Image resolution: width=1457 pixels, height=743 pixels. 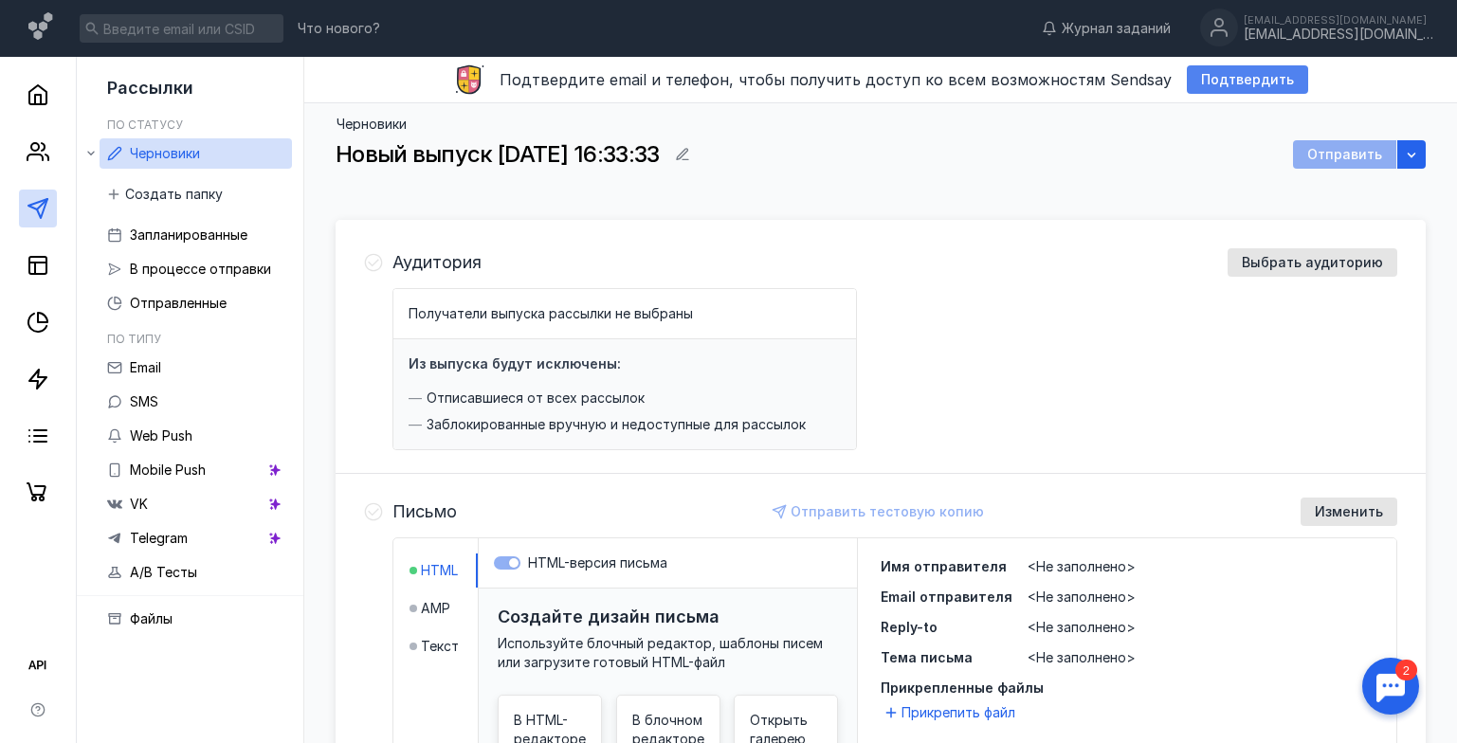 What do you see at coordinates (1349, 512) in the screenshot?
I see `button: Изменить` at bounding box center [1349, 512].